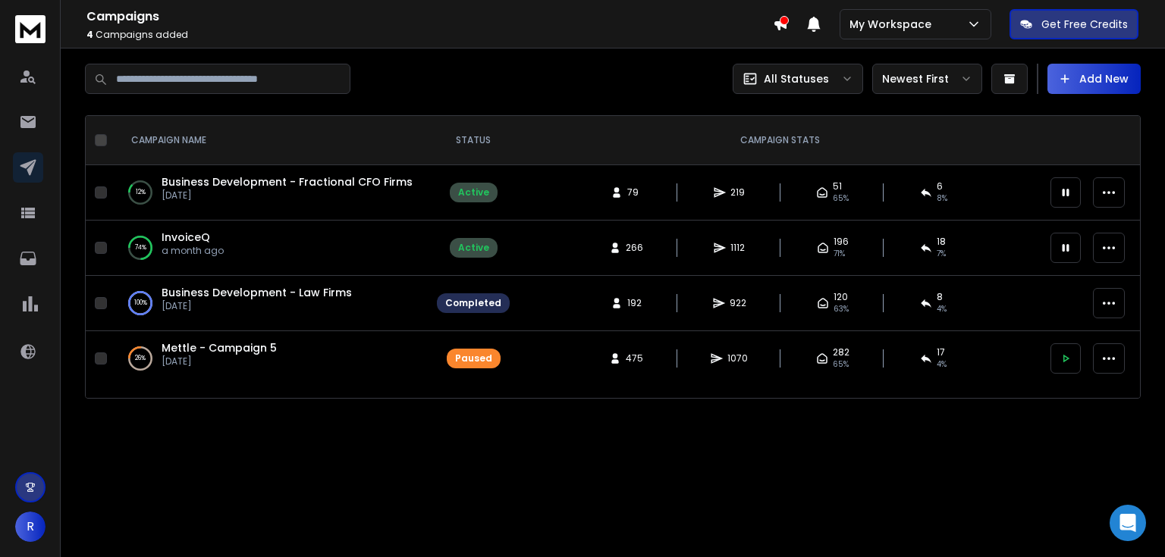 The image size is (1165, 557). What do you see at coordinates (30, 527) in the screenshot?
I see `button: R` at bounding box center [30, 527].